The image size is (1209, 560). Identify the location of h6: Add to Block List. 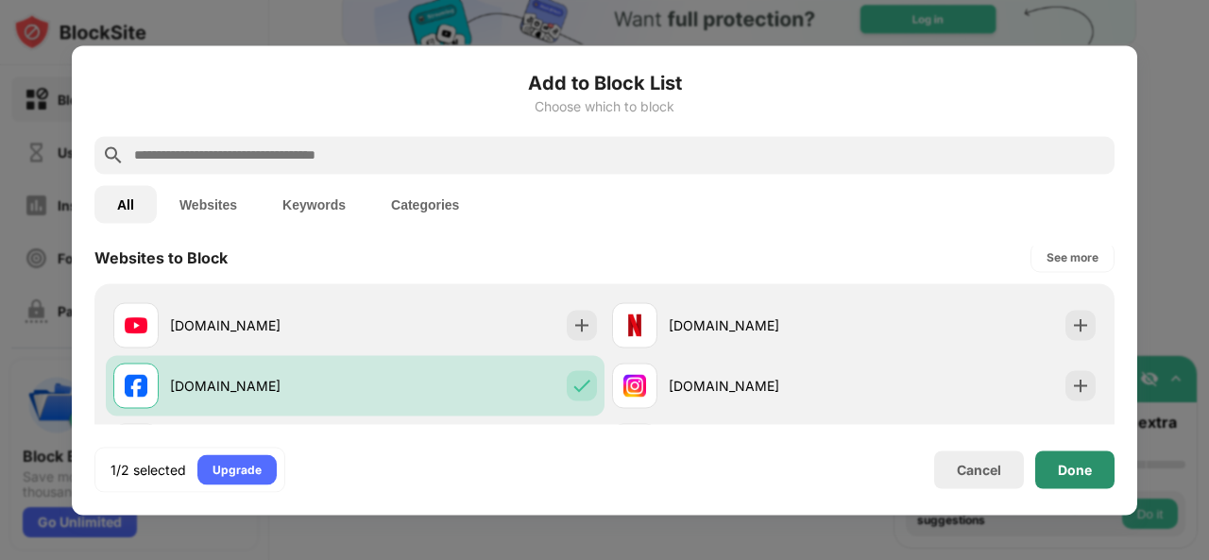
(605, 82).